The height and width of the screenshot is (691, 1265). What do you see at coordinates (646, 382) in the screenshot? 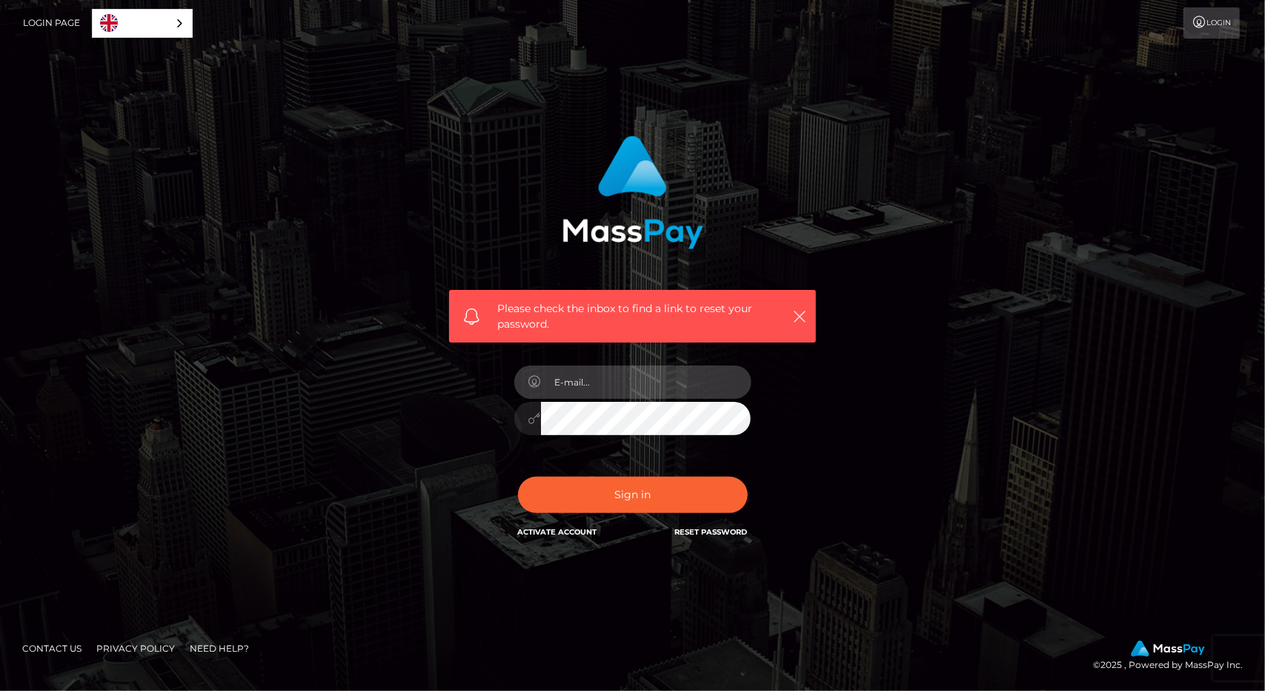
I see `input: E-mail...` at bounding box center [646, 382].